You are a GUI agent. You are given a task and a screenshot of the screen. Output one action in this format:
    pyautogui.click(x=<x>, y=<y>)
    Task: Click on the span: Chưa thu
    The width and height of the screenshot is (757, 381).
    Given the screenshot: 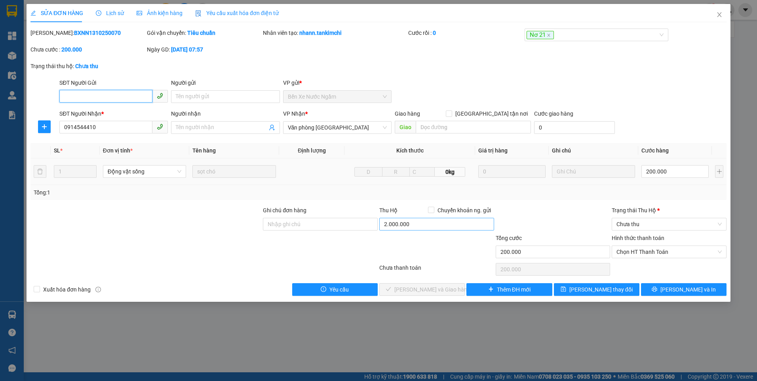 What is the action you would take?
    pyautogui.click(x=669, y=224)
    